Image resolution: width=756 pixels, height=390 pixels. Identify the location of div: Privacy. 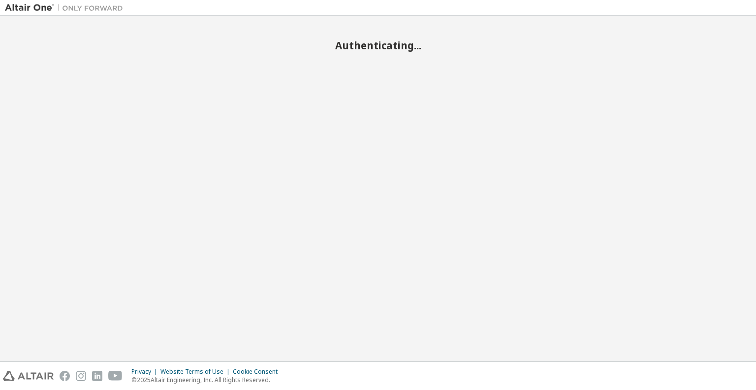
(146, 371).